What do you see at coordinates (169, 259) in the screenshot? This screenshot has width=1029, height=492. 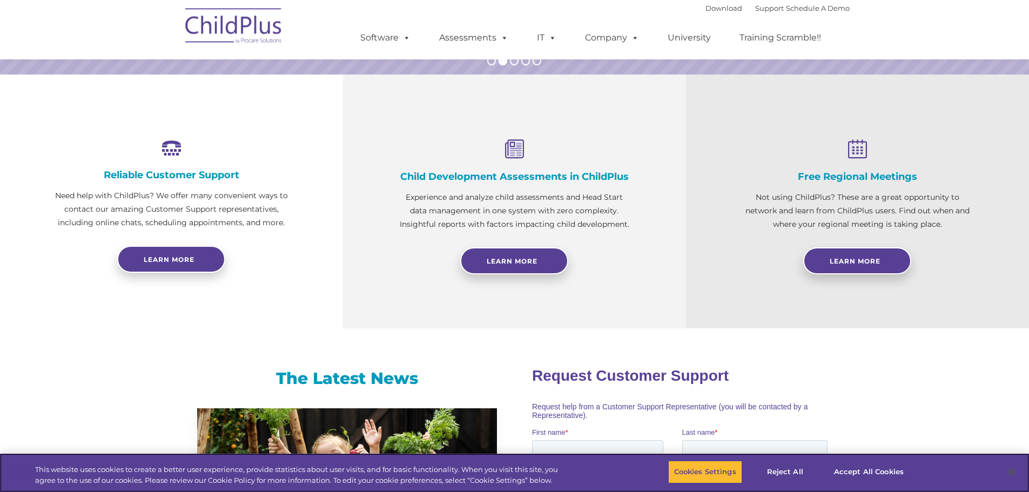 I see `span: Learn more` at bounding box center [169, 259].